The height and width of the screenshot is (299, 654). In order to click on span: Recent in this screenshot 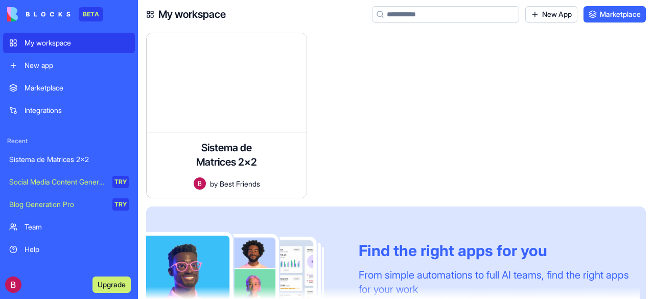, I will do `click(69, 141)`.